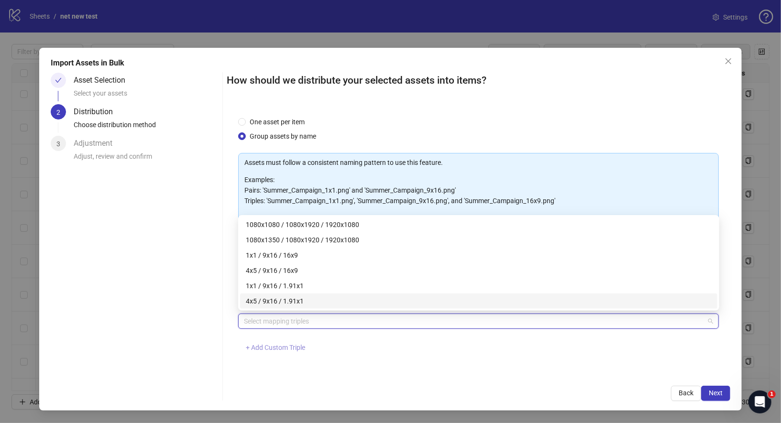  What do you see at coordinates (146, 96) in the screenshot?
I see `div: Select your assets` at bounding box center [146, 96].